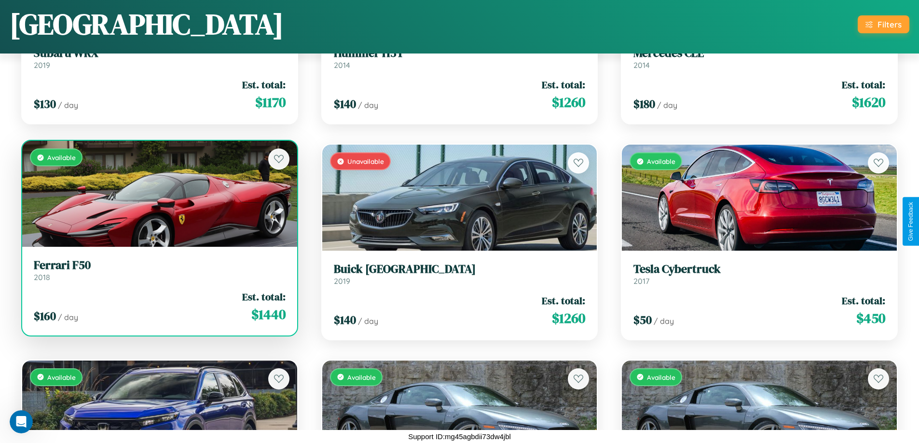  I want to click on span: $ 450, so click(871, 318).